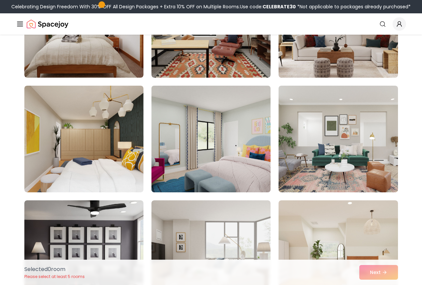 The image size is (422, 285). I want to click on div: Celebrating Design Freedom With 30% OFF All Design Packages + Extra 10% OFF on Multiple Rooms., so click(211, 7).